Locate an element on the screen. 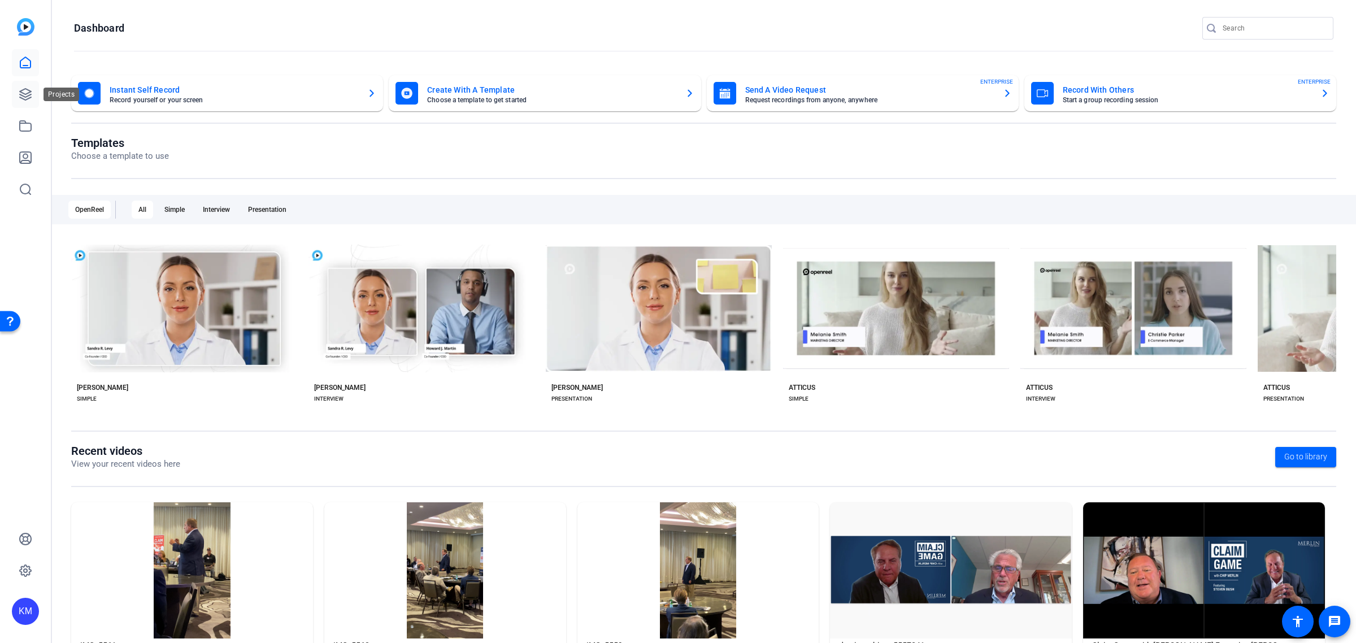 This screenshot has height=643, width=1356. a: Go to library is located at coordinates (1306, 457).